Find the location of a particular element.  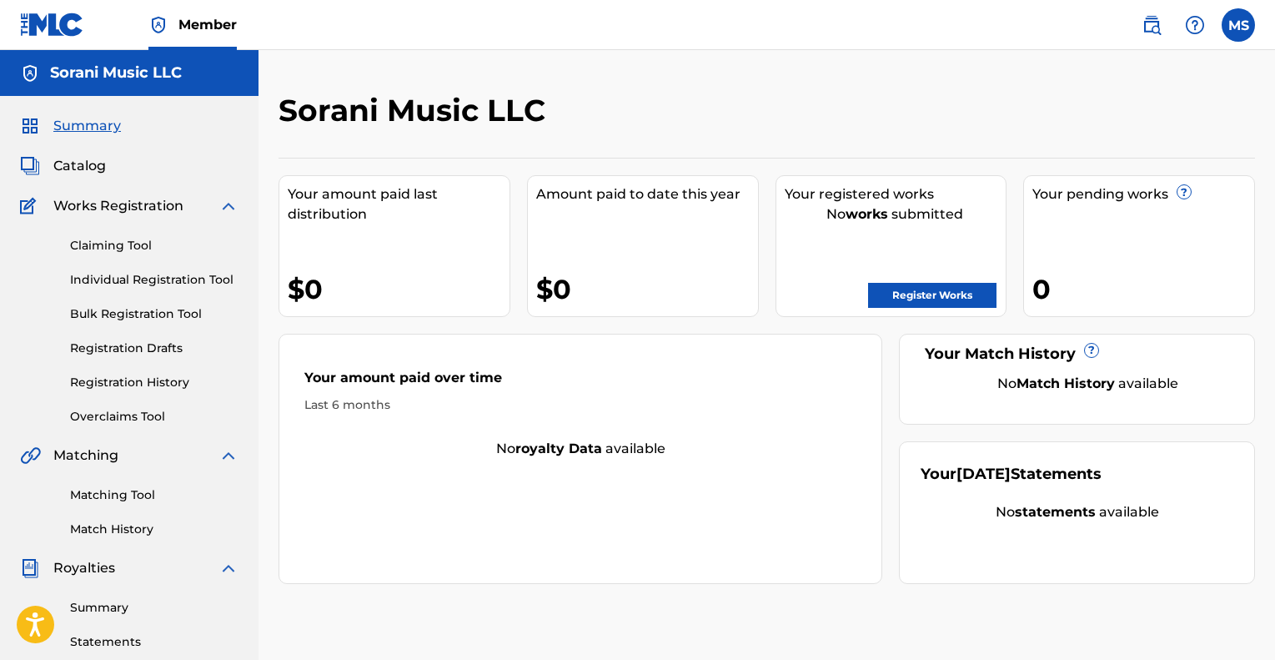

a: Claiming Tool is located at coordinates (154, 245).